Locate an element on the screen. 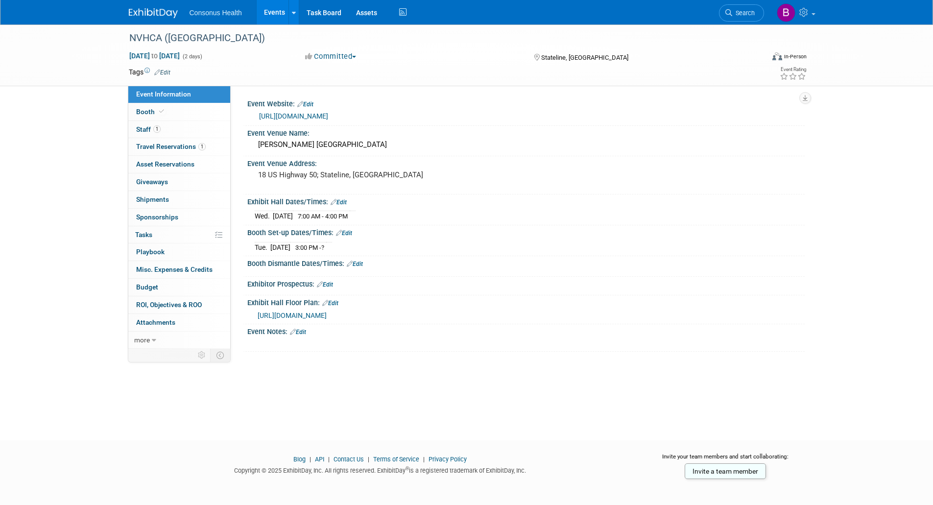  td: Toggle Event Tabs is located at coordinates (220, 355).